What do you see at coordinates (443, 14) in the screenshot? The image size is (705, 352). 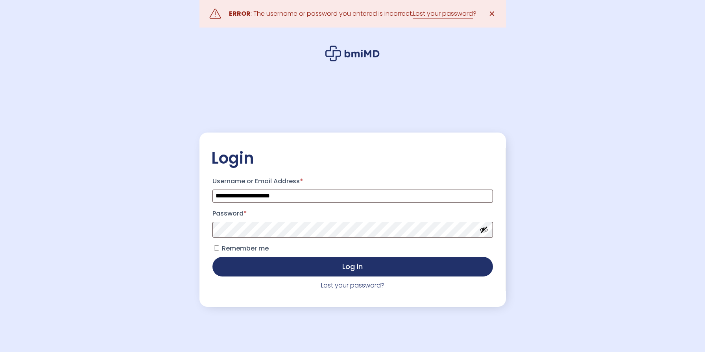 I see `a: Lost your password` at bounding box center [443, 14].